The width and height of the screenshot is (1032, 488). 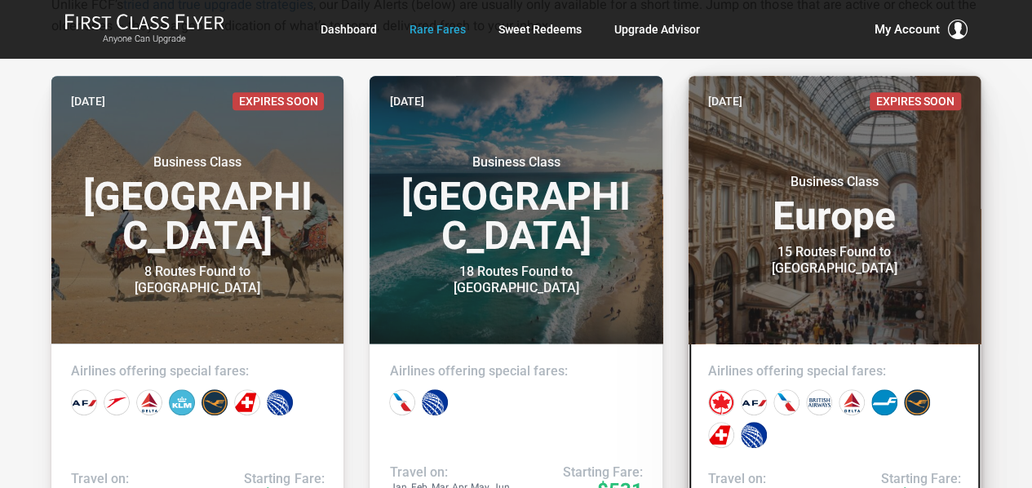 I want to click on button: My Account, so click(x=921, y=29).